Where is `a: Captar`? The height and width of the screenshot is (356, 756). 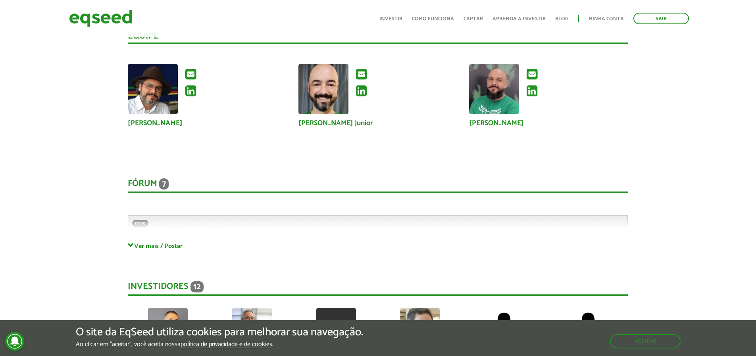
a: Captar is located at coordinates (473, 19).